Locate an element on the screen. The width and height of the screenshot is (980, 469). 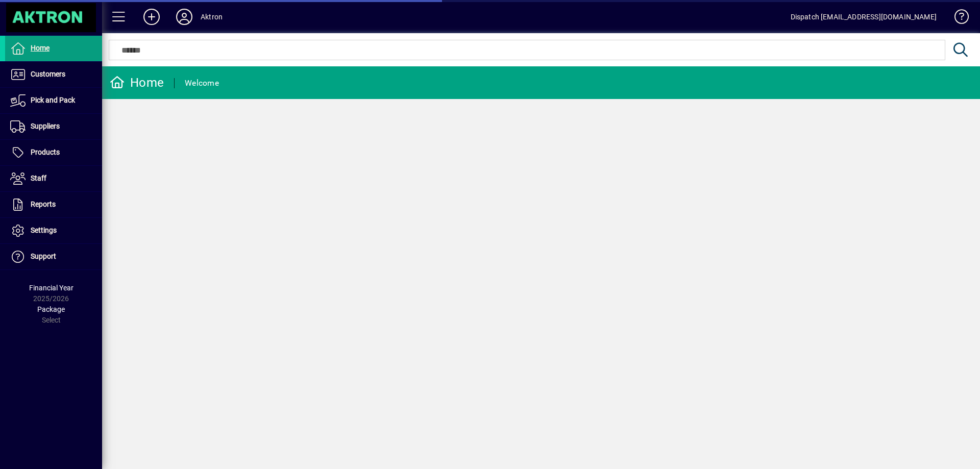
a: Staff is located at coordinates (54, 179).